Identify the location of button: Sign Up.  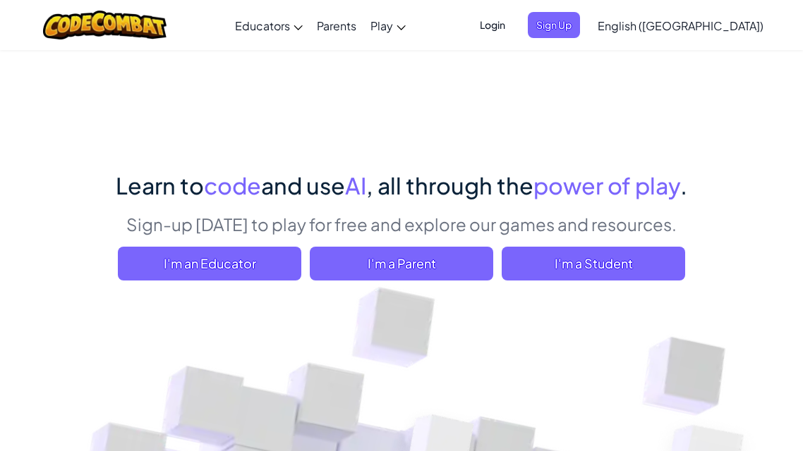
(554, 25).